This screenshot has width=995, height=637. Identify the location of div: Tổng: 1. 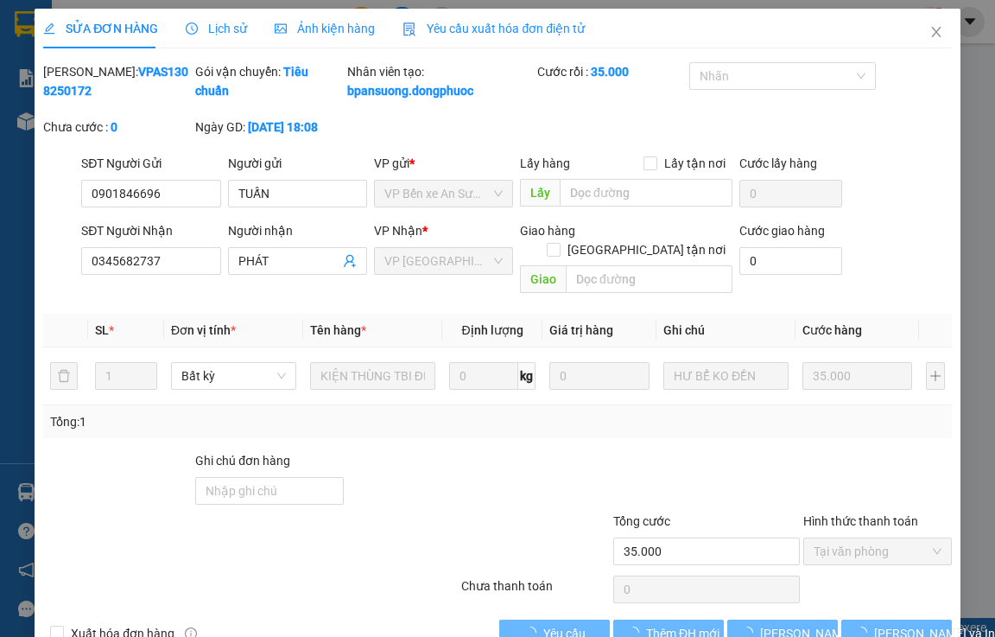
(218, 422).